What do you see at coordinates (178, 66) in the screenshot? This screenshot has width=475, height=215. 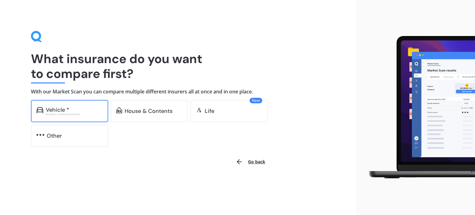 I see `h1: What insurance do you want to compare first?` at bounding box center [178, 66].